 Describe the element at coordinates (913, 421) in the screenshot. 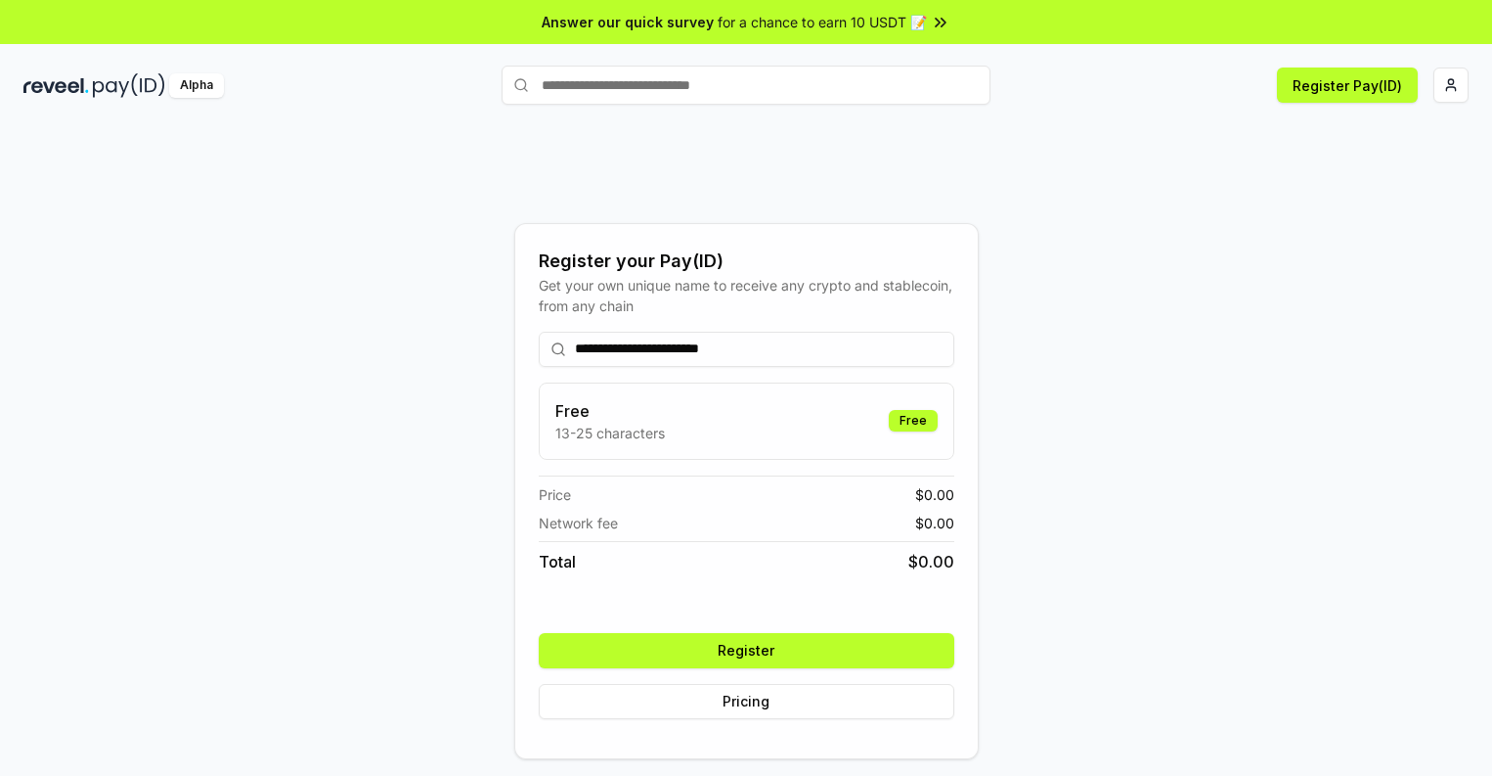

I see `div: Free` at that location.